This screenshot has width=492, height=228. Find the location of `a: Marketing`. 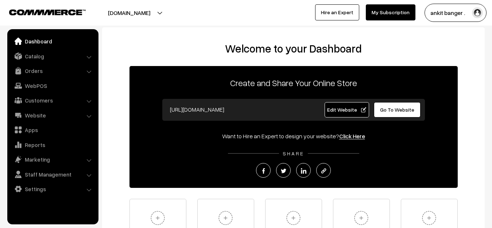

a: Marketing is located at coordinates (53, 159).